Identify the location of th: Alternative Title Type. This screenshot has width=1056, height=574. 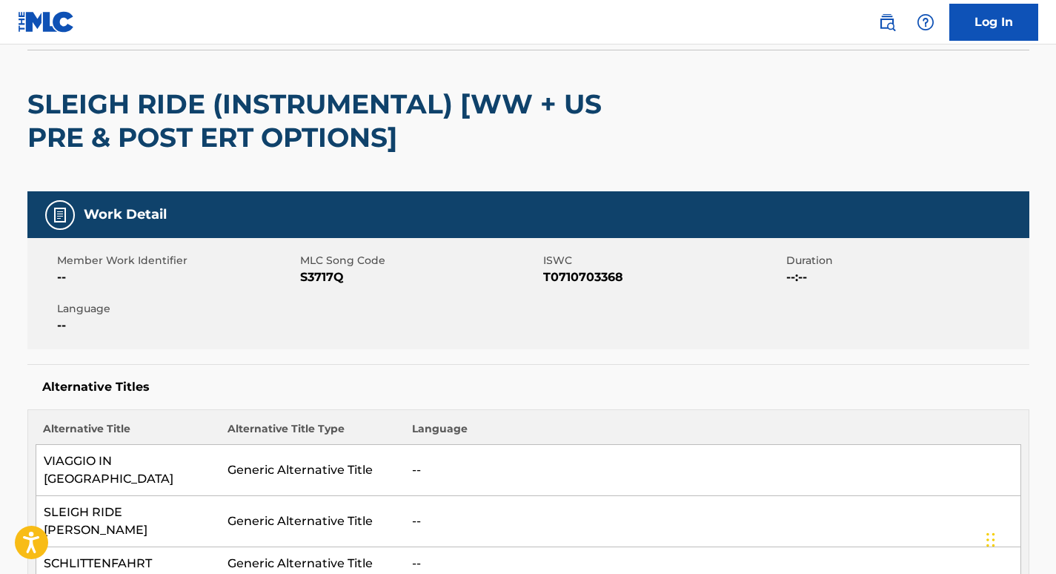
(312, 433).